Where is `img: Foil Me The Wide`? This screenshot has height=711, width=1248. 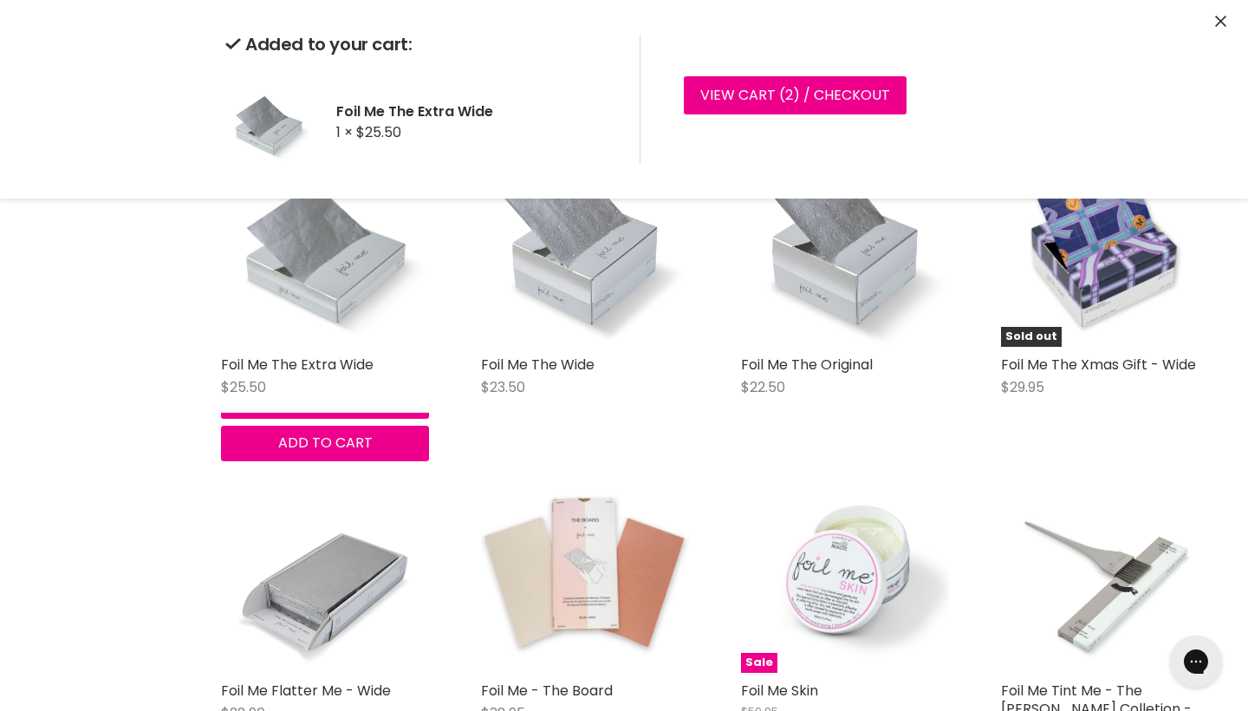
img: Foil Me The Wide is located at coordinates (585, 243).